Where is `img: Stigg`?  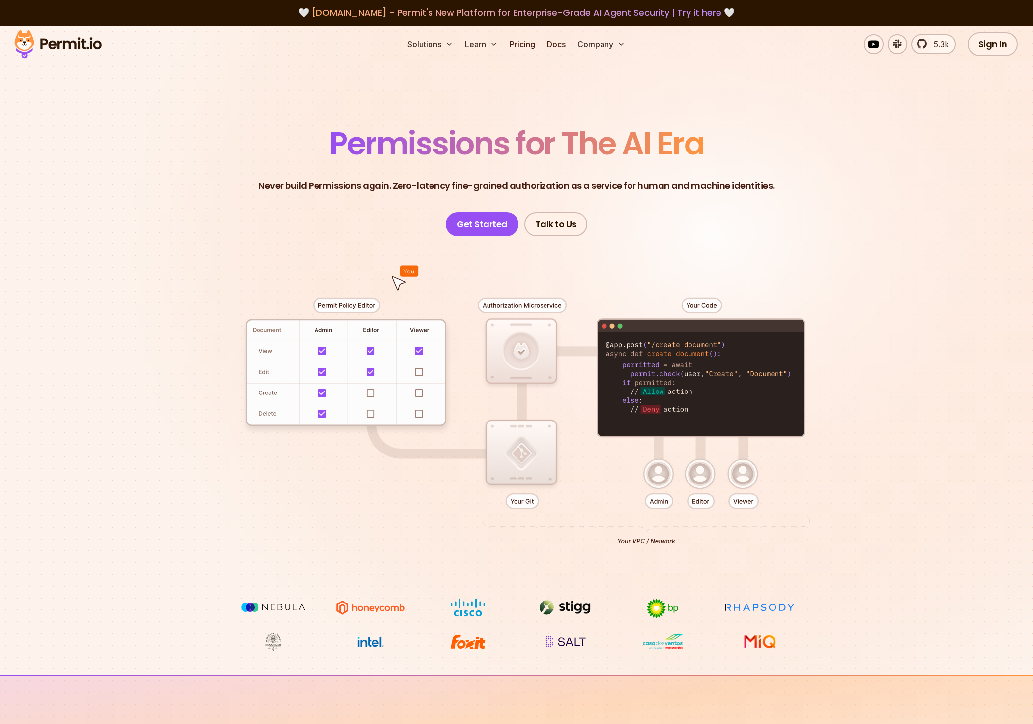 img: Stigg is located at coordinates (565, 607).